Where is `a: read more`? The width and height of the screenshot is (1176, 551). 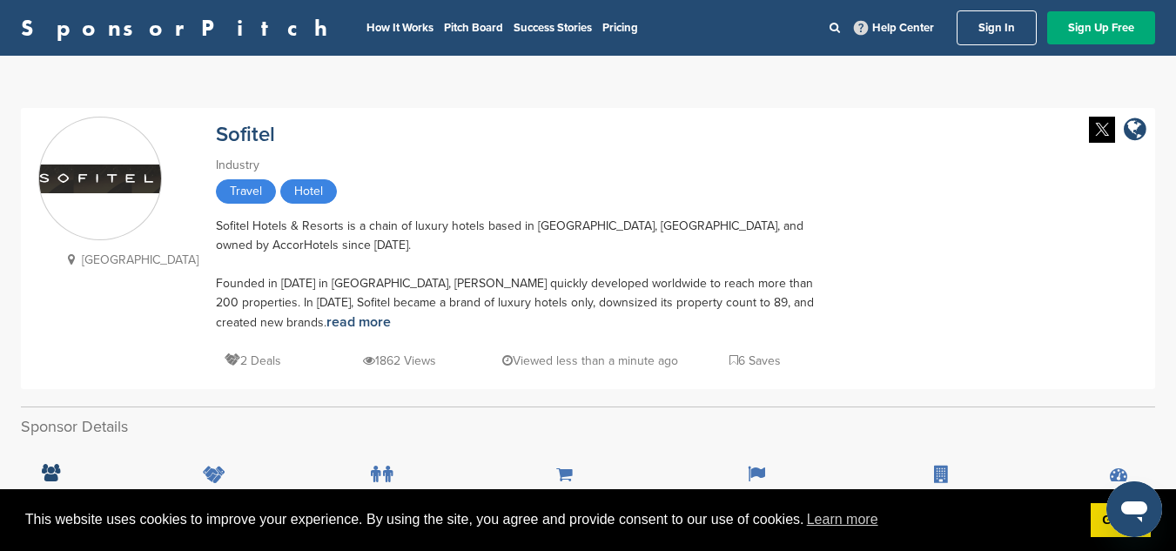 a: read more is located at coordinates (358, 322).